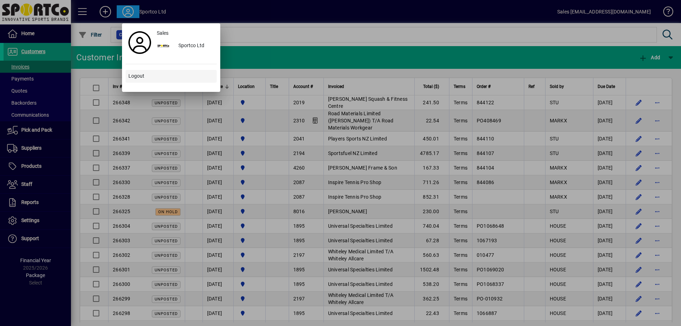 The width and height of the screenshot is (681, 326). What do you see at coordinates (185, 46) in the screenshot?
I see `button: Sportco Ltd` at bounding box center [185, 46].